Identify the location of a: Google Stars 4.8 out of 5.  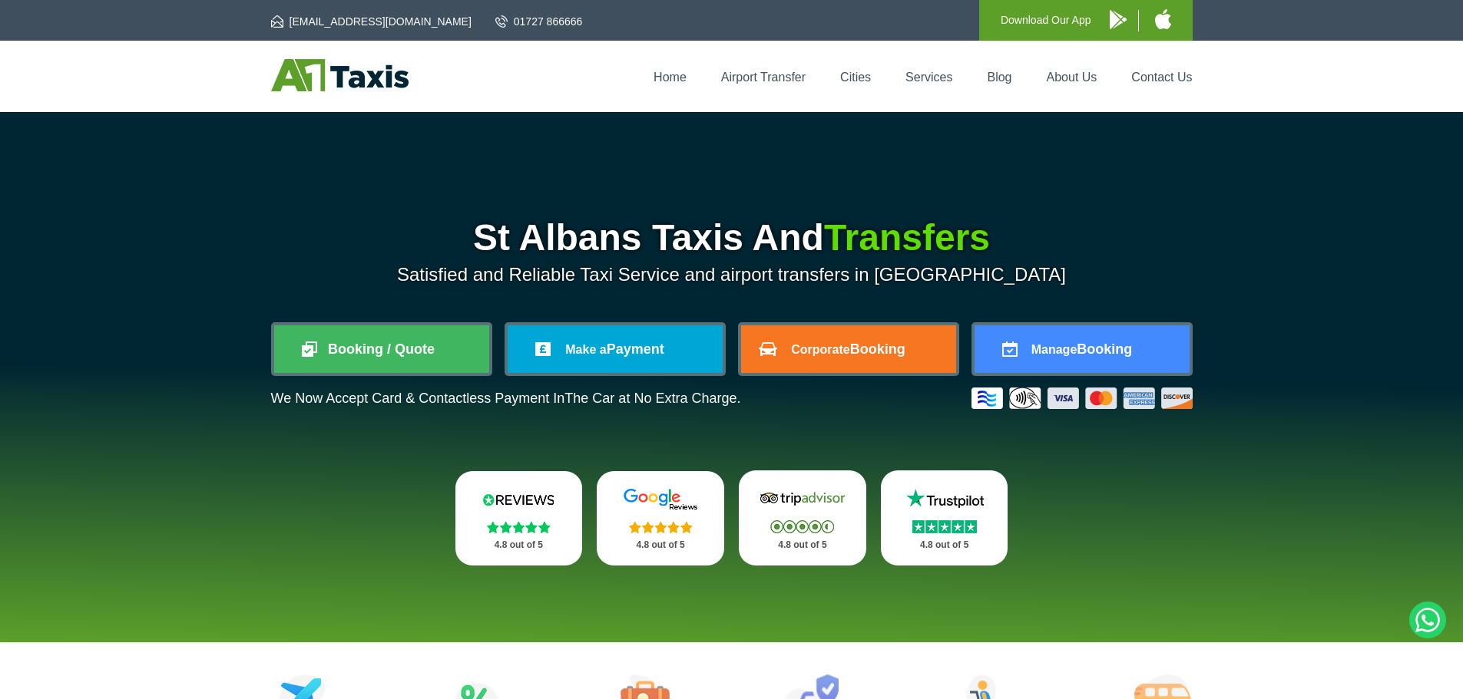
(660, 518).